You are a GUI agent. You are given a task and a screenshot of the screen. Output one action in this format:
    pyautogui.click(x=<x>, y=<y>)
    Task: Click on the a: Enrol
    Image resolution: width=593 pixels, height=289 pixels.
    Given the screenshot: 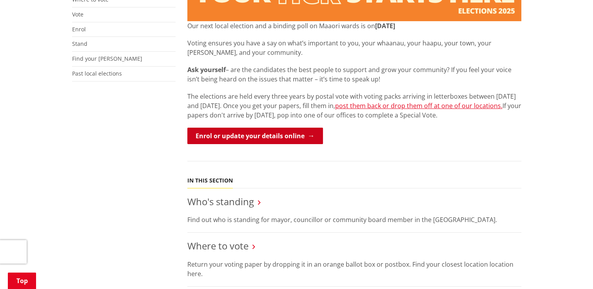 What is the action you would take?
    pyautogui.click(x=79, y=29)
    